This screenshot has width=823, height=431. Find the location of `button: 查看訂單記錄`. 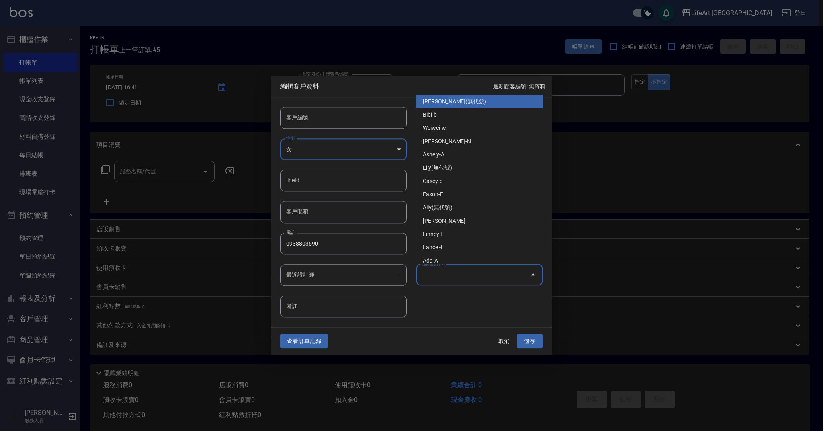

button: 查看訂單記錄 is located at coordinates (304, 341).